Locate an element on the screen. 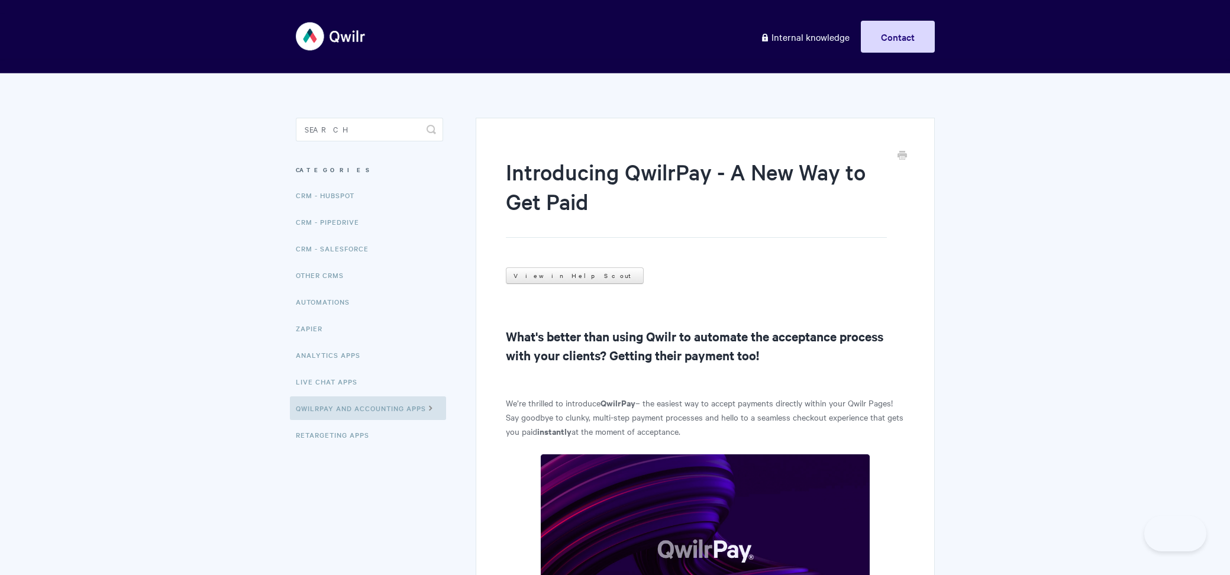 The image size is (1230, 575). strong: QwilrPay is located at coordinates (618, 402).